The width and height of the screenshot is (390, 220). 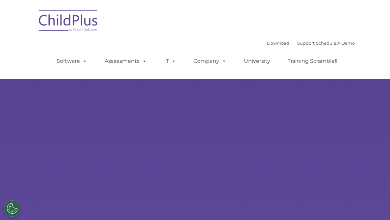 What do you see at coordinates (336, 43) in the screenshot?
I see `a: Schedule A Demo` at bounding box center [336, 43].